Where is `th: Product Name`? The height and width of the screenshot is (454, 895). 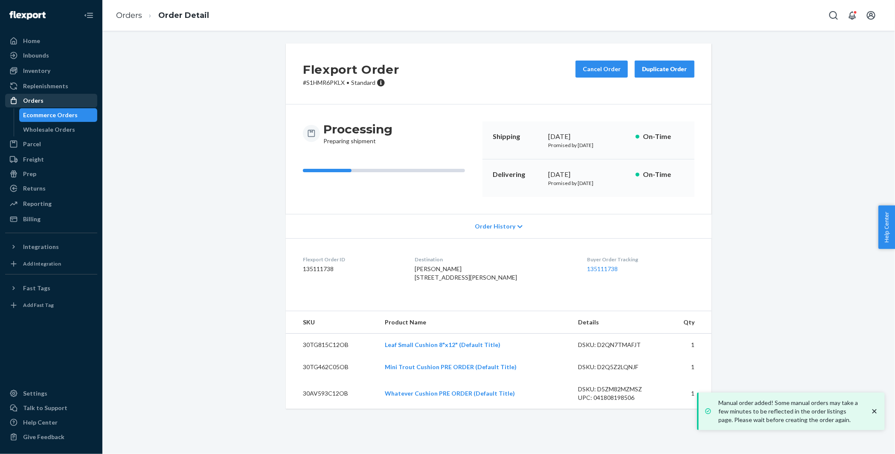
th: Product Name is located at coordinates (475, 322).